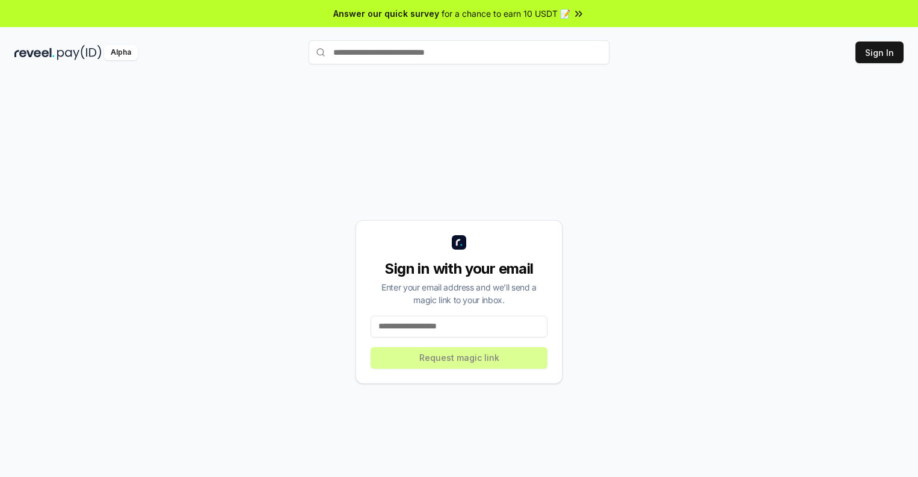  Describe the element at coordinates (34, 52) in the screenshot. I see `img: reveel_dark` at that location.